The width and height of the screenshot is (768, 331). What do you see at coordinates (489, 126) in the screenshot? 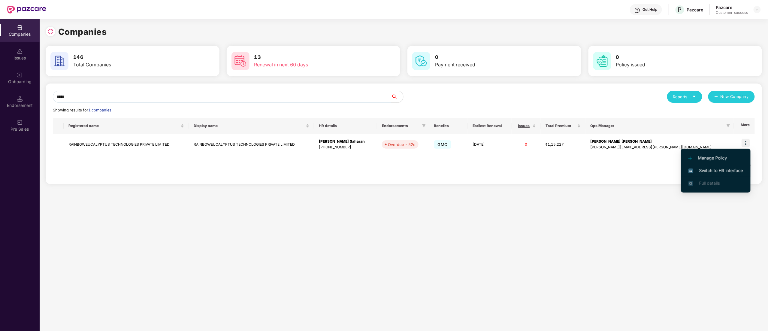
I see `th: Earliest Renewal` at bounding box center [489, 126].